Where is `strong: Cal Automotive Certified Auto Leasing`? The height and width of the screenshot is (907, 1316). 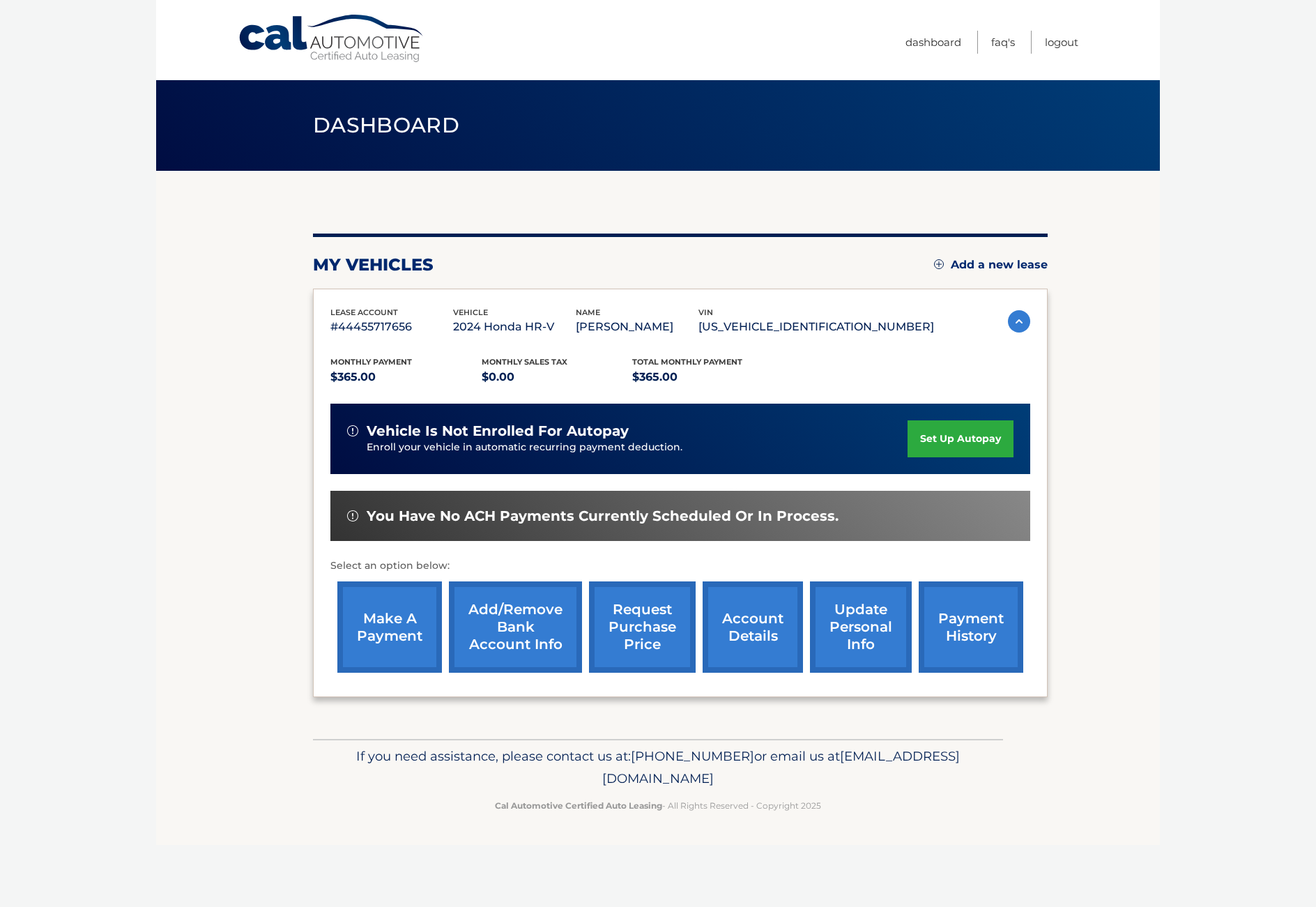 strong: Cal Automotive Certified Auto Leasing is located at coordinates (579, 805).